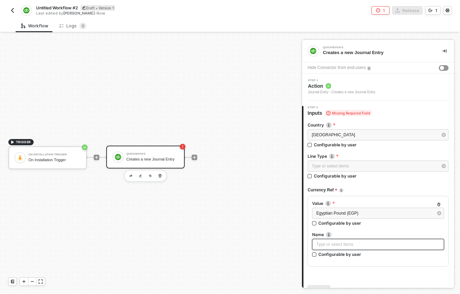  Describe the element at coordinates (348, 113) in the screenshot. I see `span: Missing Required Field` at that location.